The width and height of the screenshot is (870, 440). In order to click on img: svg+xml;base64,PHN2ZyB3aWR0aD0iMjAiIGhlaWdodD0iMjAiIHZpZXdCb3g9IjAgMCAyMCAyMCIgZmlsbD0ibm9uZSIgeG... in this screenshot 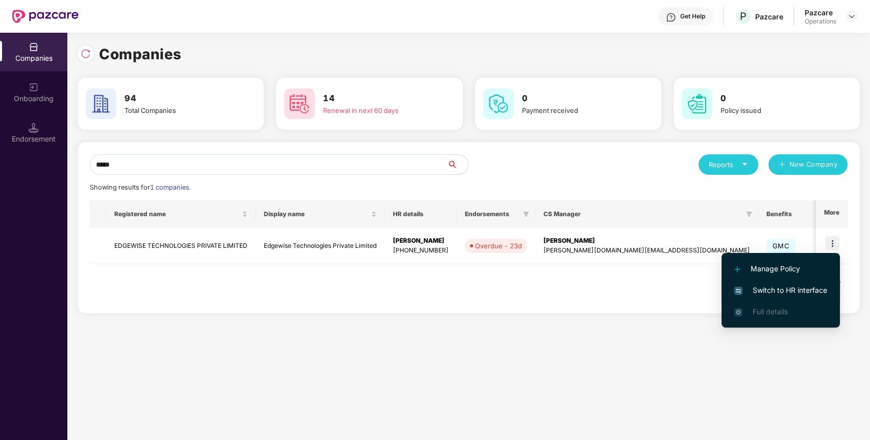, I will do `click(34, 87)`.